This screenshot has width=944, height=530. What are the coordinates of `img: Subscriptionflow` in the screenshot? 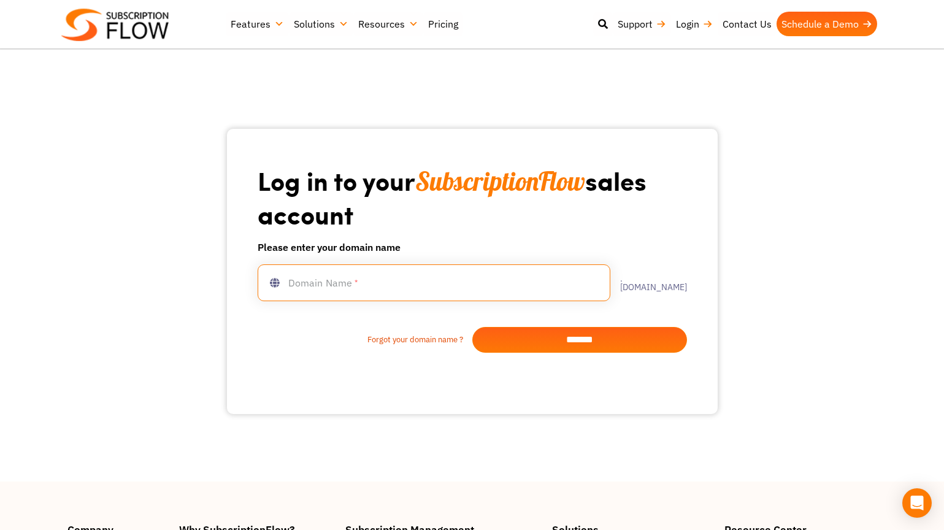 It's located at (115, 25).